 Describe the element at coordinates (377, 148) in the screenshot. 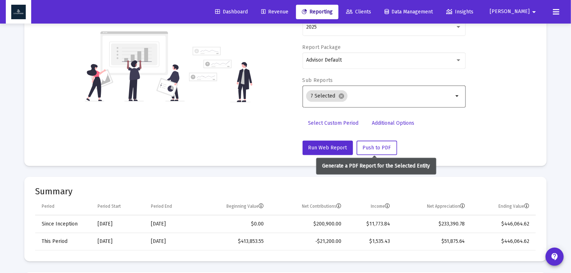

I see `button: Push to PDF` at that location.